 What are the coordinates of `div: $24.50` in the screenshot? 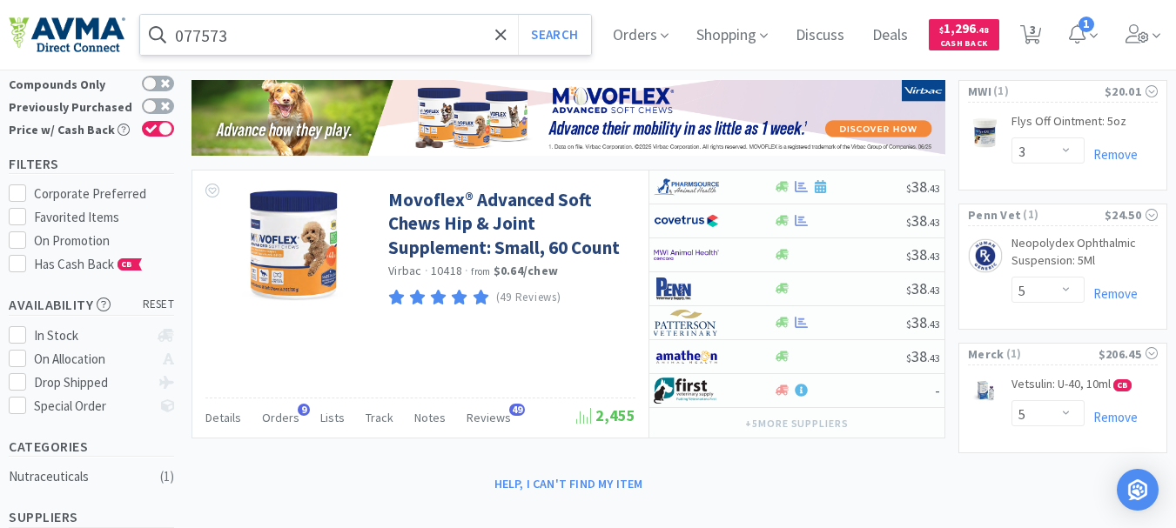 It's located at (1131, 215).